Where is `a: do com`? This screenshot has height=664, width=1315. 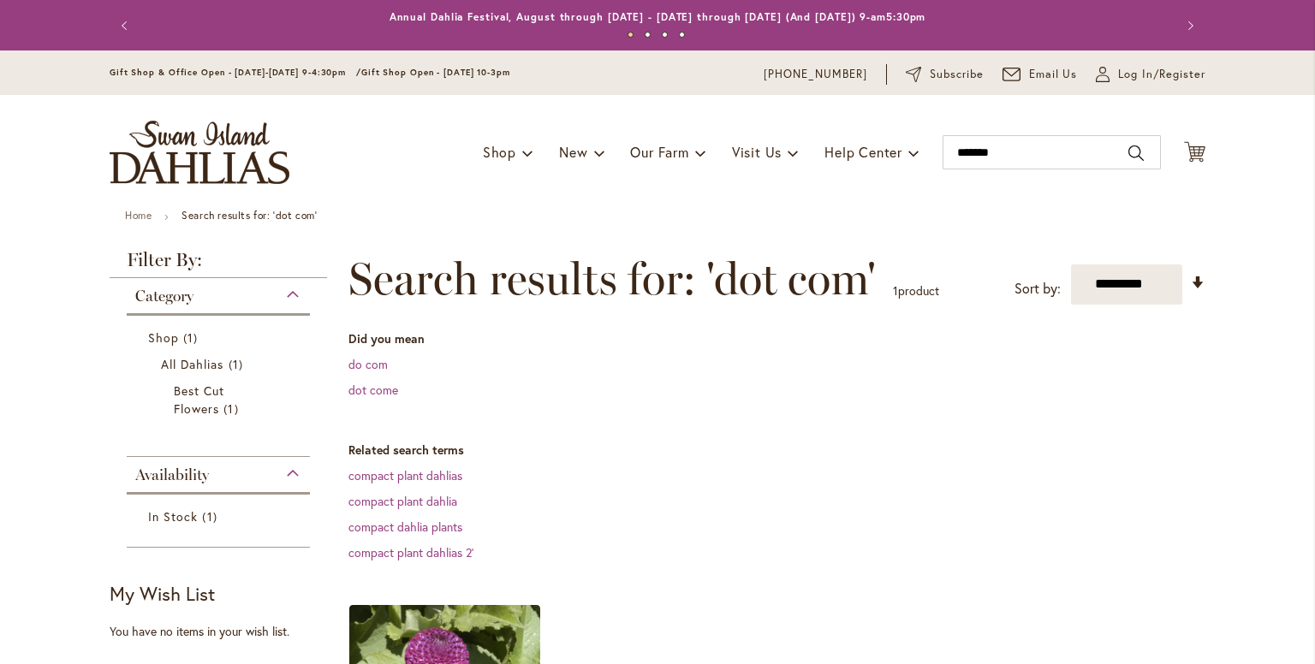 a: do com is located at coordinates (368, 364).